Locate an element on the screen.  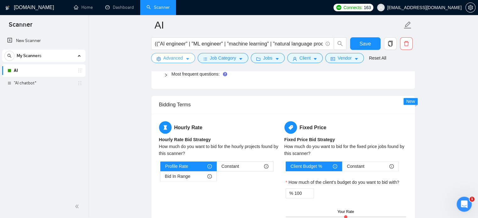
button: idcardVendorcaret-down is located at coordinates (344, 58).